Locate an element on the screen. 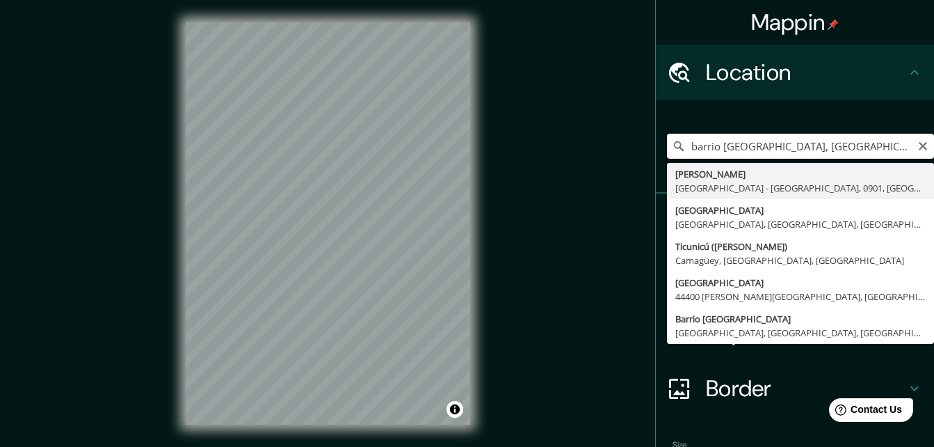 The width and height of the screenshot is (934, 447). div: Style is located at coordinates (795, 277).